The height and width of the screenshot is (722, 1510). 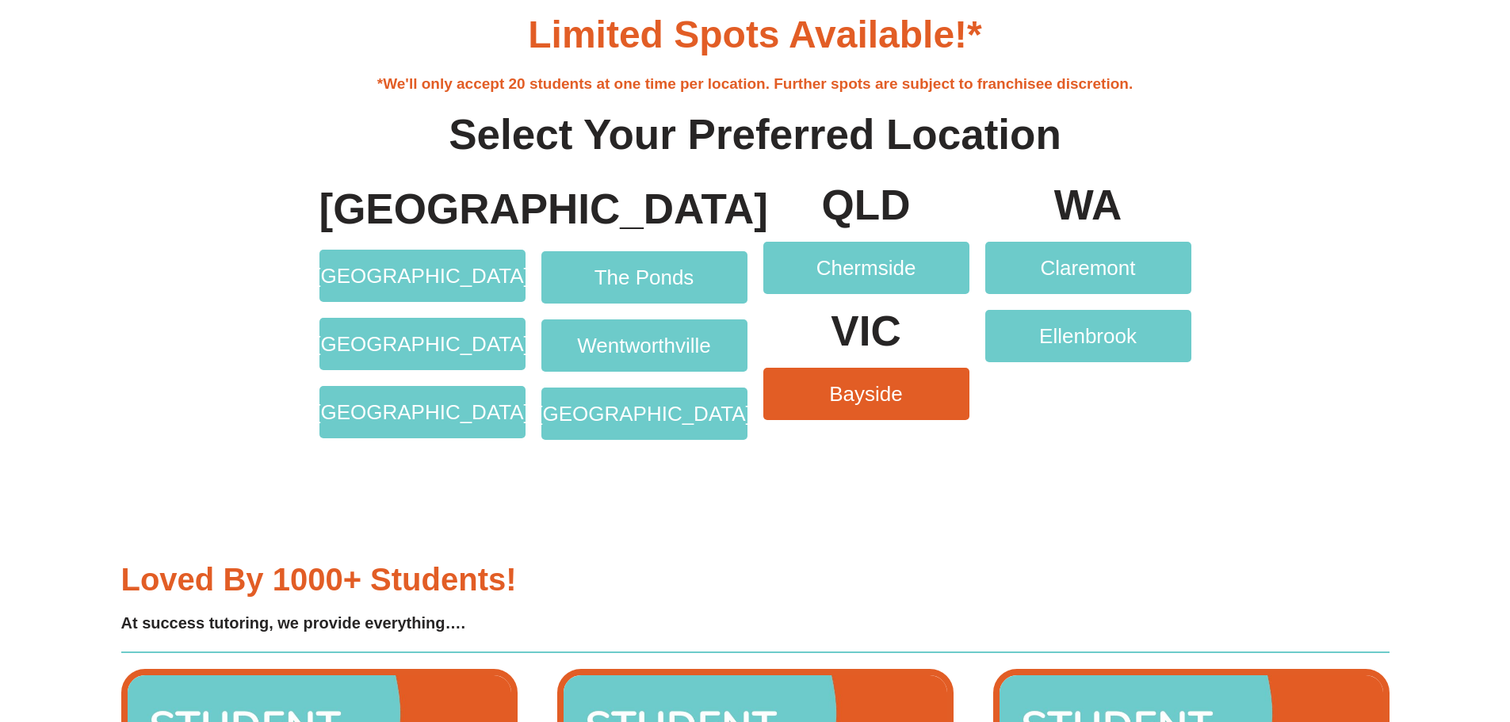 I want to click on span: Claremont, so click(x=1088, y=268).